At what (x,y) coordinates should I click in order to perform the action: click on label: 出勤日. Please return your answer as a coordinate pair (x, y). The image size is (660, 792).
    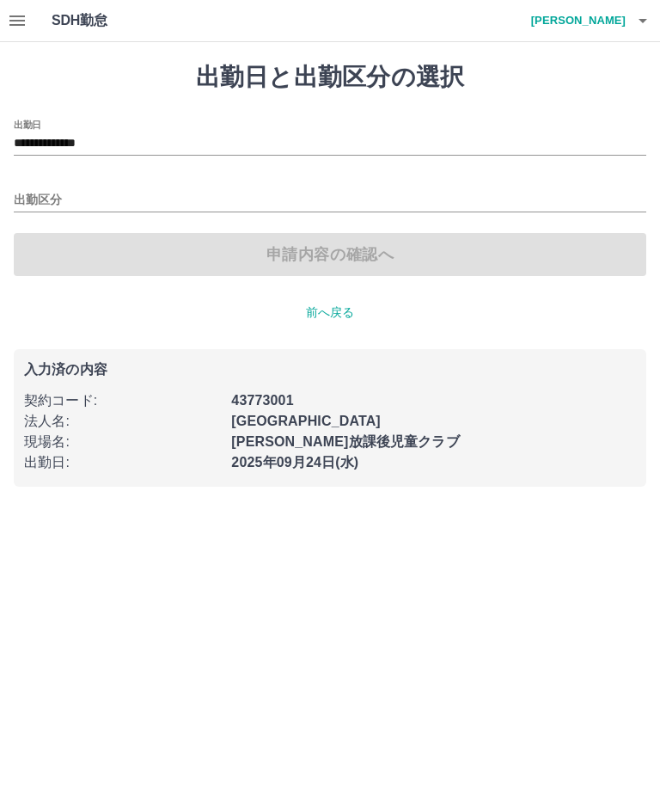
    Looking at the image, I should click on (28, 124).